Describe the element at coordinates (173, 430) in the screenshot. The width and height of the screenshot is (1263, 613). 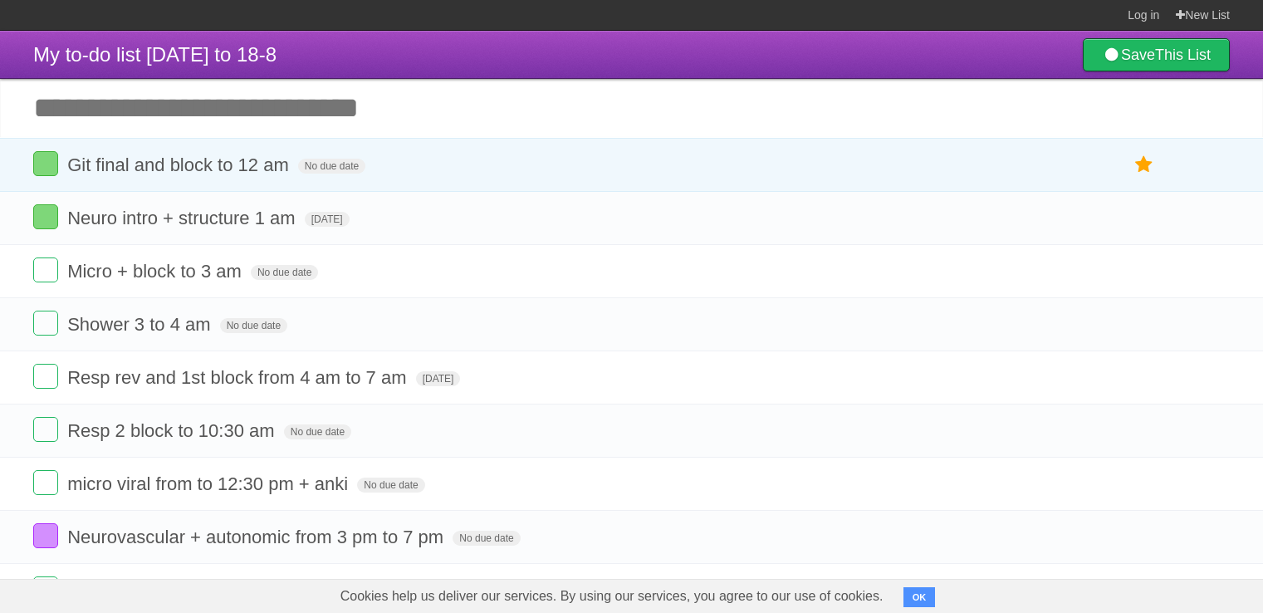
I see `span: Resp 2 block to 10:30 am` at that location.